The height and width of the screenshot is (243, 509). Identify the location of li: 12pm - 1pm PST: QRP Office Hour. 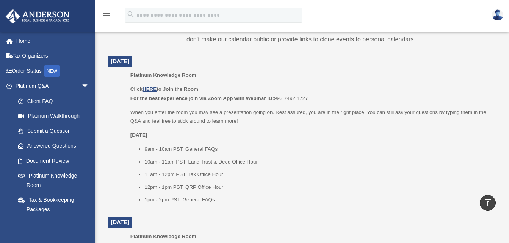
(316, 188).